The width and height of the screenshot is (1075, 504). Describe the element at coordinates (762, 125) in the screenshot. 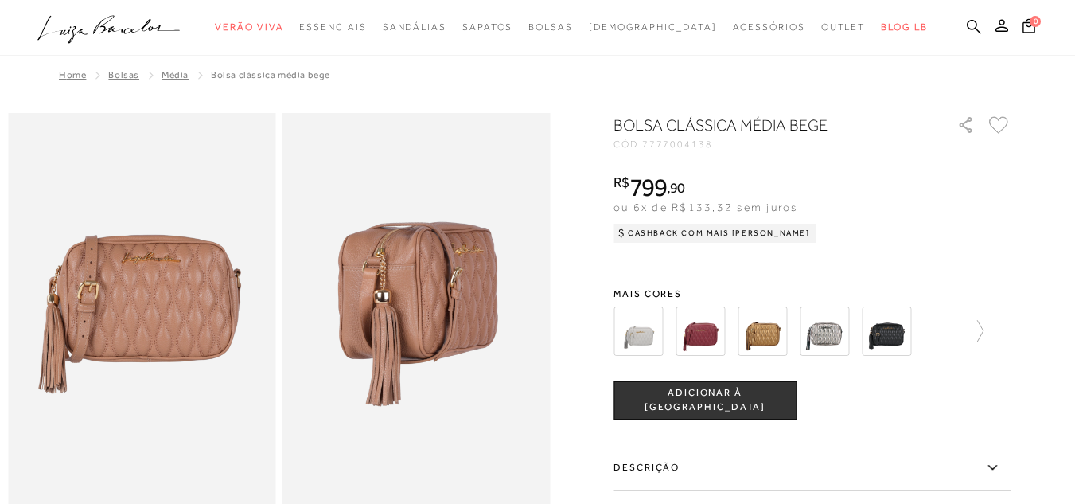

I see `h1: BOLSA CLÁSSICA MÉDIA BEGE` at that location.